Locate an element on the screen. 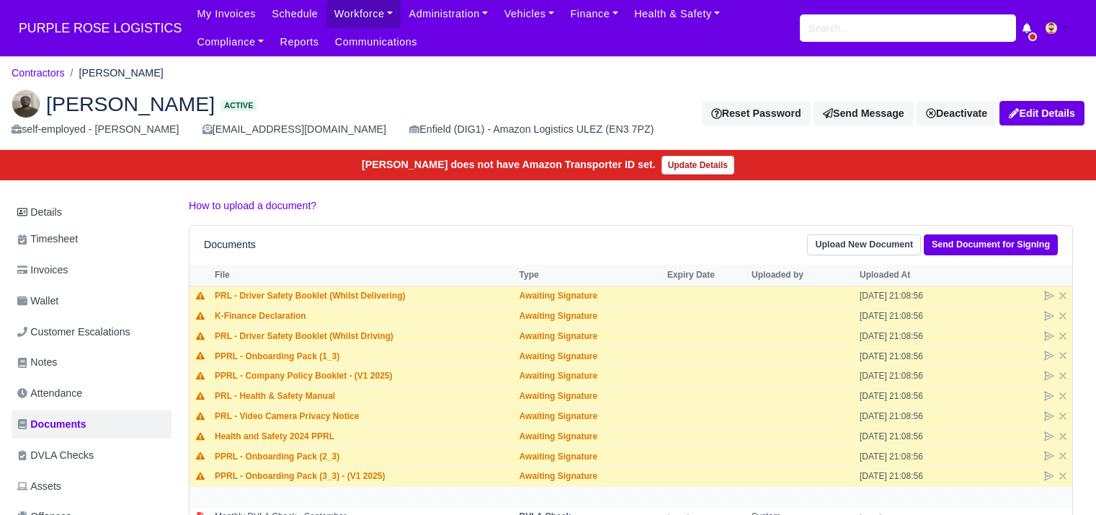 This screenshot has height=515, width=1096. a: How to upload a document? is located at coordinates (252, 205).